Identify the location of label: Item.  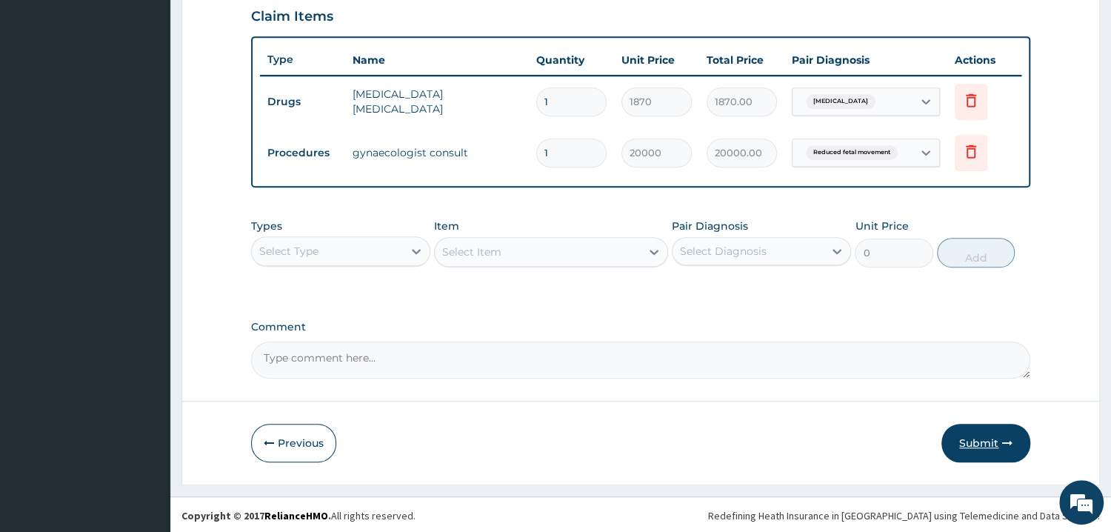
(447, 226).